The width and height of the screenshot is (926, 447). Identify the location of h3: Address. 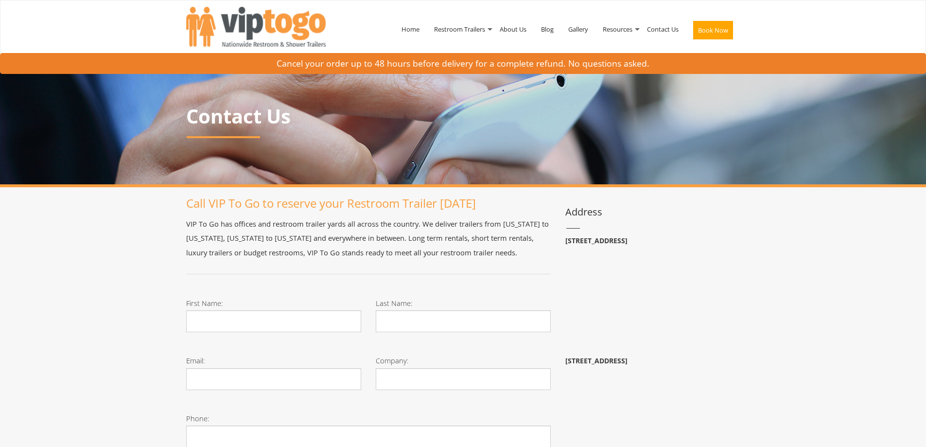
(653, 212).